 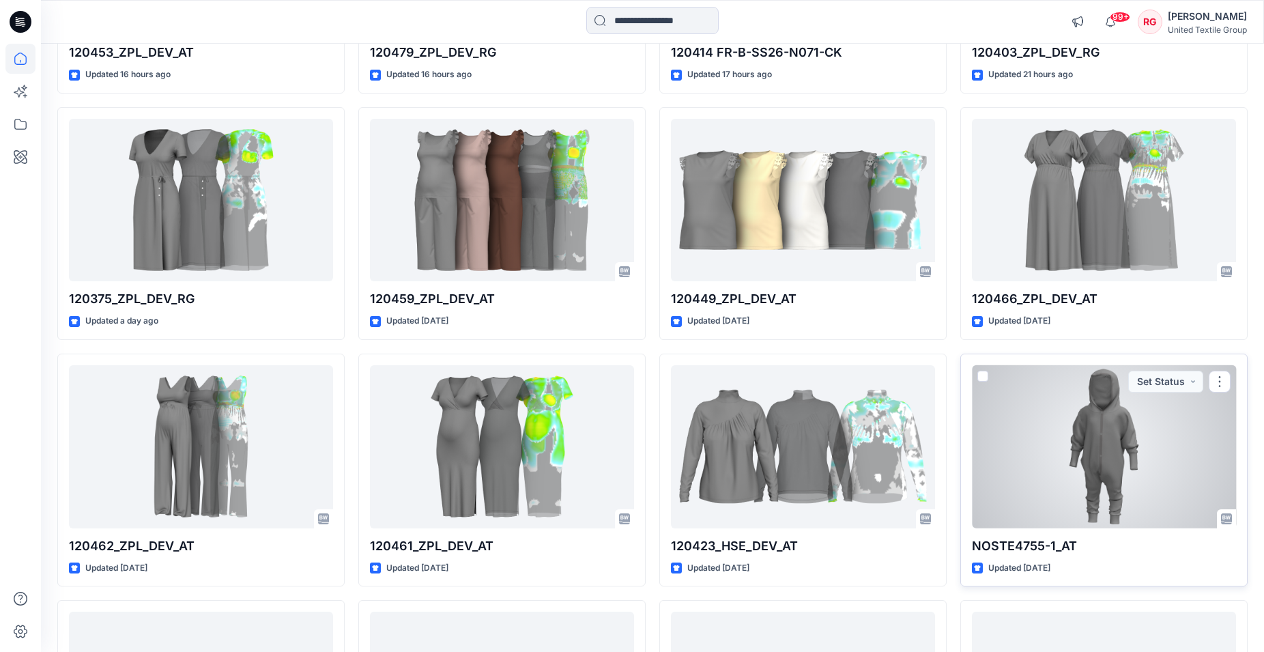 What do you see at coordinates (1150, 22) in the screenshot?
I see `div: RG` at bounding box center [1150, 22].